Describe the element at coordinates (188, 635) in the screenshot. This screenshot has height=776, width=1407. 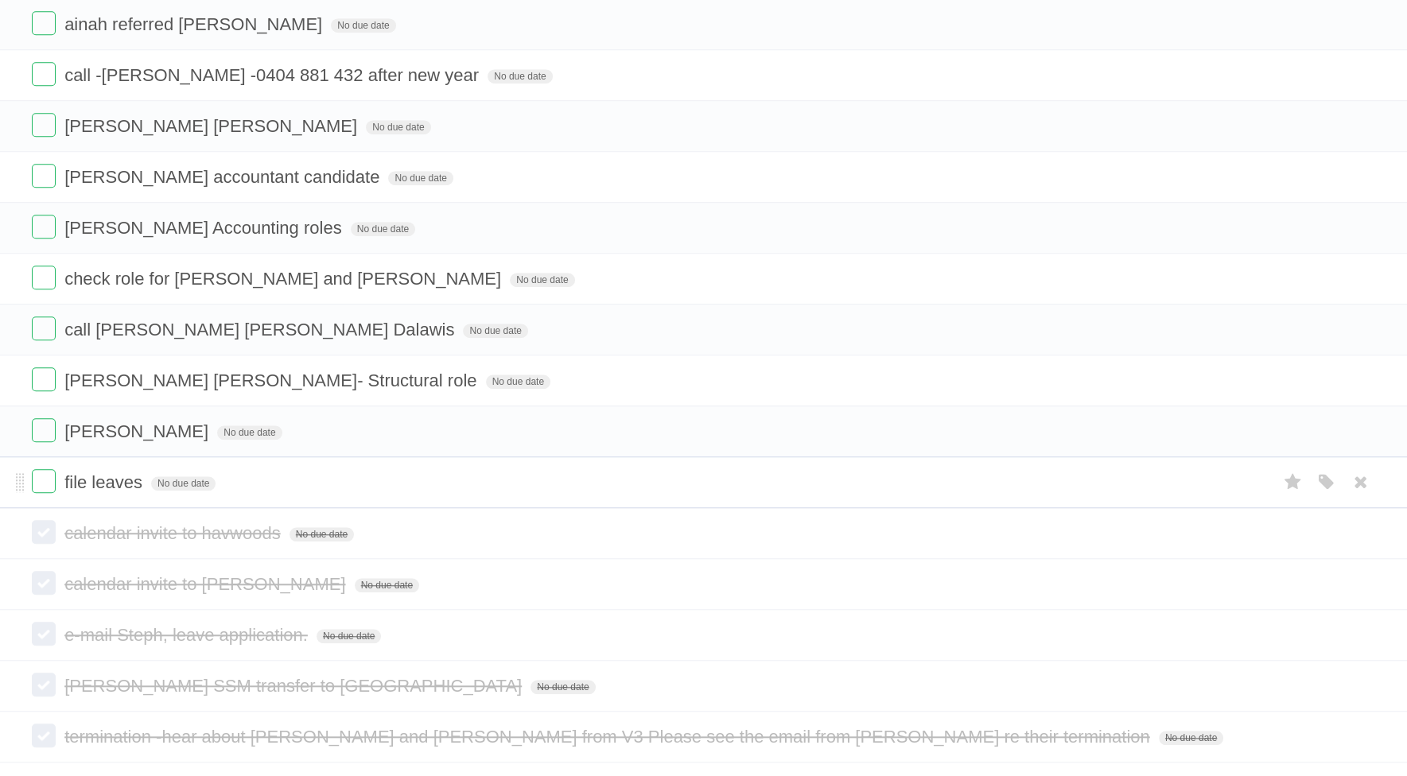
I see `span: e-mail Steph, leave application.` at that location.